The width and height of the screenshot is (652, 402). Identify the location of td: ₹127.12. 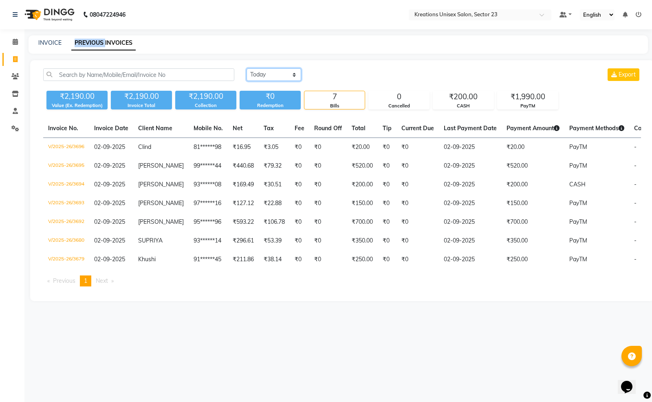
(243, 204).